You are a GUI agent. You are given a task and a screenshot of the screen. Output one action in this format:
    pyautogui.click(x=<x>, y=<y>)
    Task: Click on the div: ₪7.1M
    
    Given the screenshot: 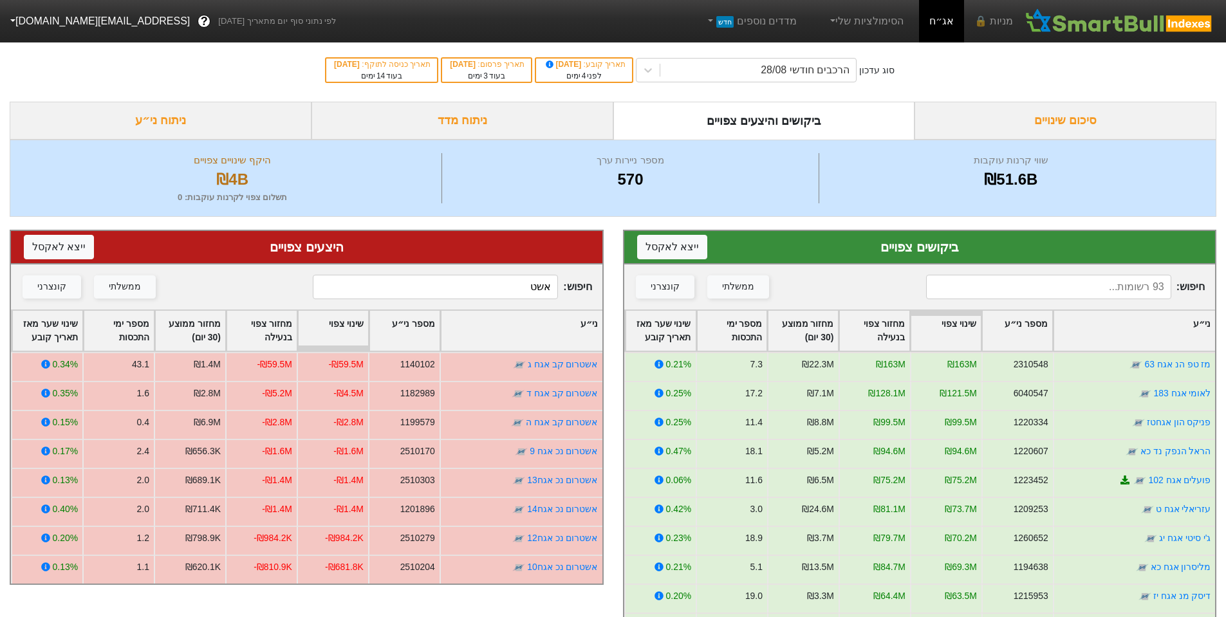 What is the action you would take?
    pyautogui.click(x=820, y=393)
    